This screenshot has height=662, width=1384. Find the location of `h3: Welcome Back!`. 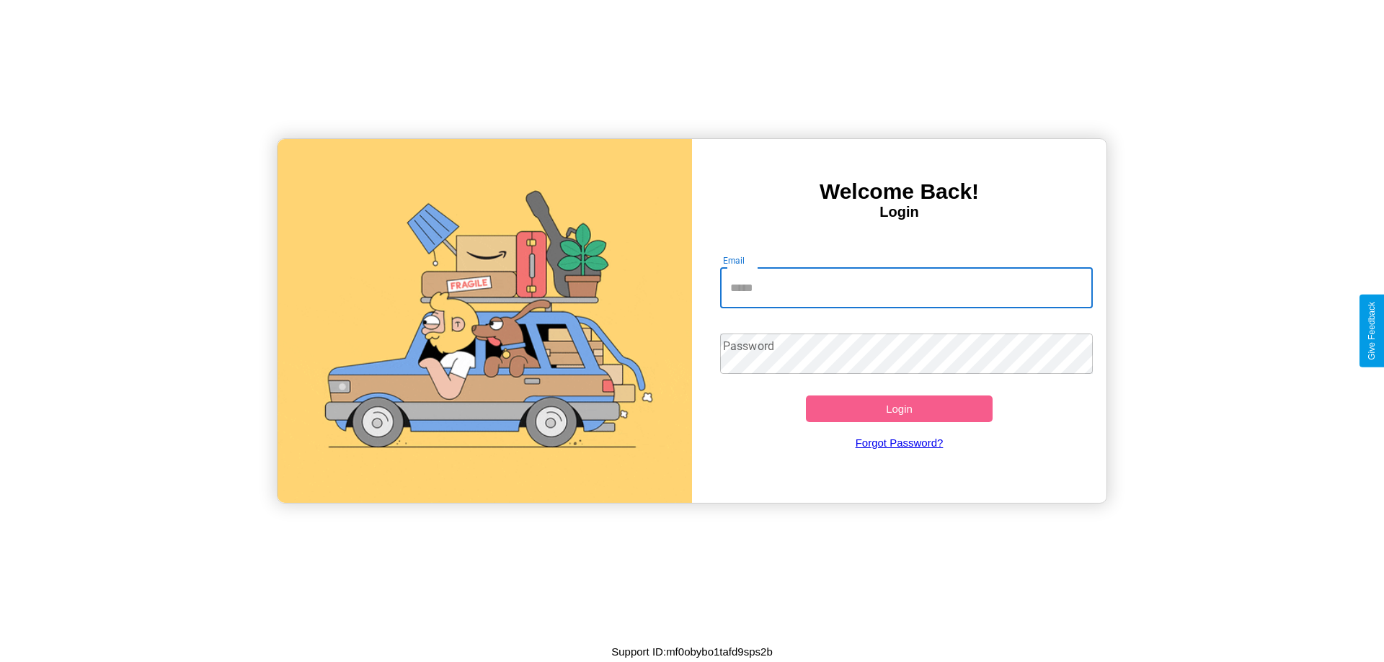

h3: Welcome Back! is located at coordinates (899, 192).